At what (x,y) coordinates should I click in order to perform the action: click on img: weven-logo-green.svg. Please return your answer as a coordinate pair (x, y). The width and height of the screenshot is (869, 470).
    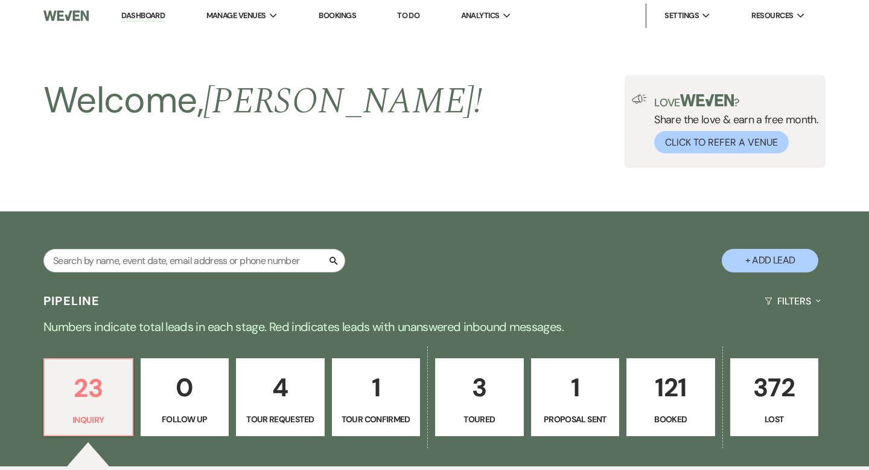
    Looking at the image, I should click on (707, 100).